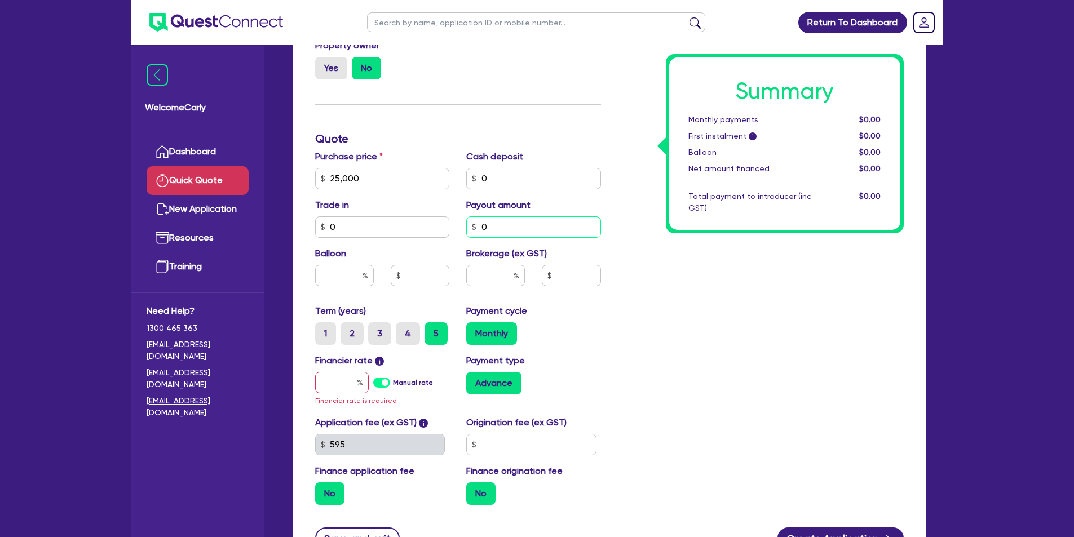  I want to click on label: Yes, so click(331, 68).